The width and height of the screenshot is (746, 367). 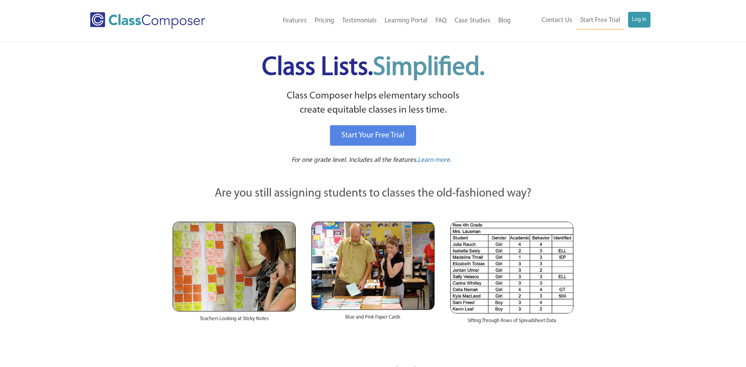 I want to click on a: Testimonials, so click(x=360, y=21).